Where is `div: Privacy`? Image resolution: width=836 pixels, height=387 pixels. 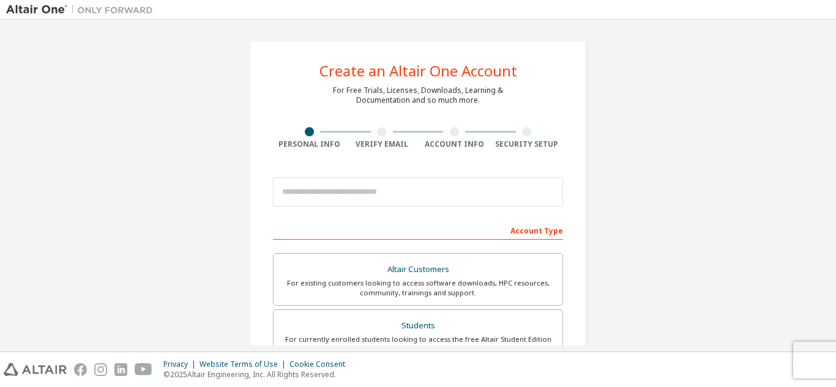
div: Privacy is located at coordinates (181, 365).